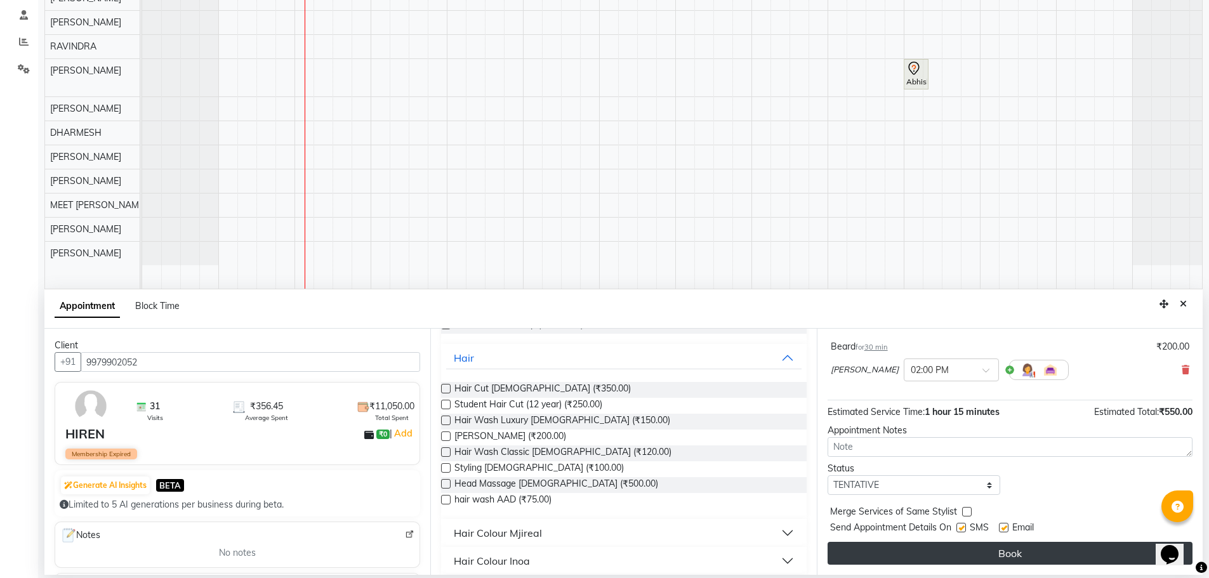  What do you see at coordinates (528, 406) in the screenshot?
I see `span: Student Hair Cut (12 year) (₹250.00)` at bounding box center [528, 406].